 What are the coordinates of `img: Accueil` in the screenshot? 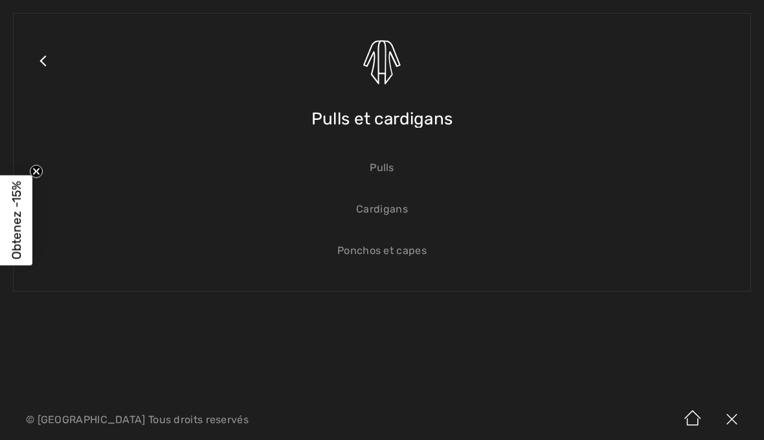 It's located at (693, 420).